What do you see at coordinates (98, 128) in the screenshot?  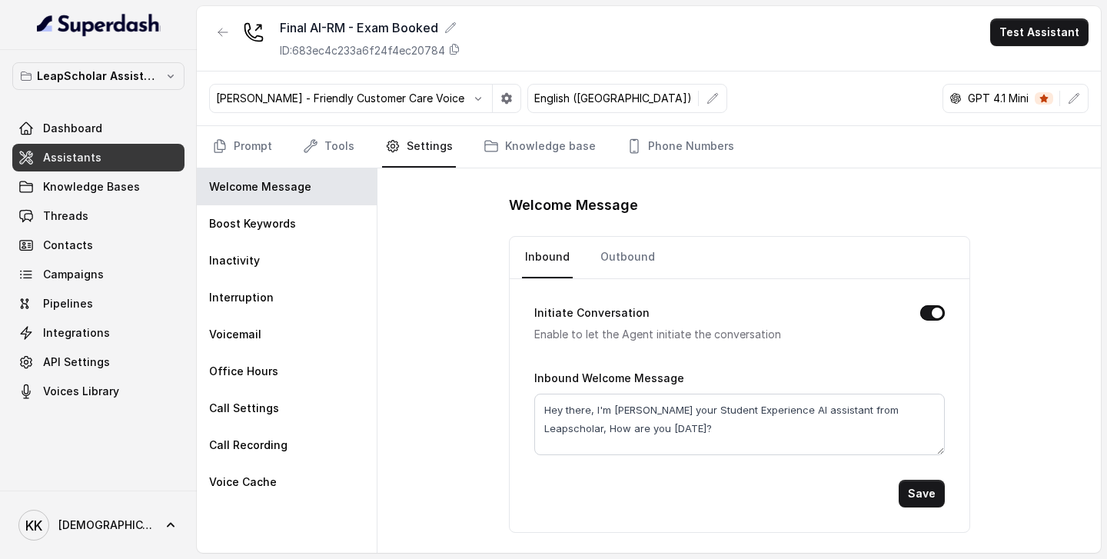 I see `a: Dashboard` at bounding box center [98, 128].